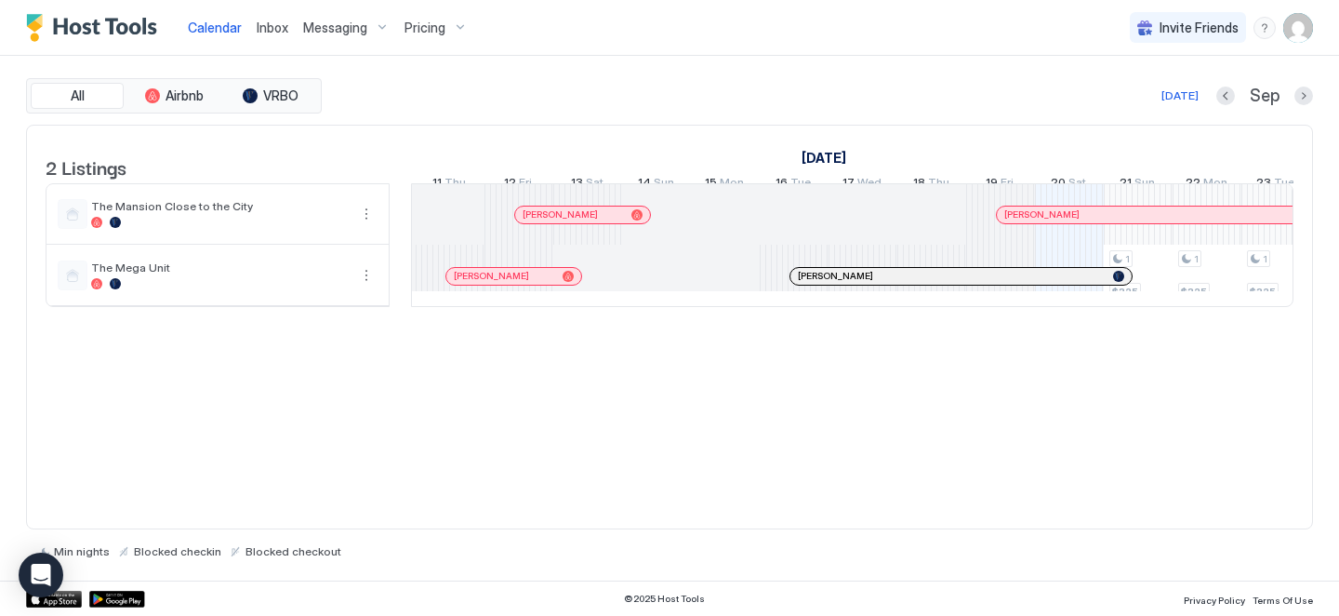 The height and width of the screenshot is (616, 1339). I want to click on span: 21, so click(1125, 184).